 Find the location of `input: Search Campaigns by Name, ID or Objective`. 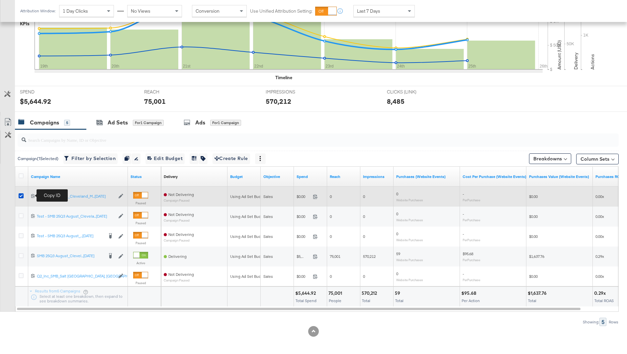

input: Search Campaigns by Name, ID or Objective is located at coordinates (295, 137).